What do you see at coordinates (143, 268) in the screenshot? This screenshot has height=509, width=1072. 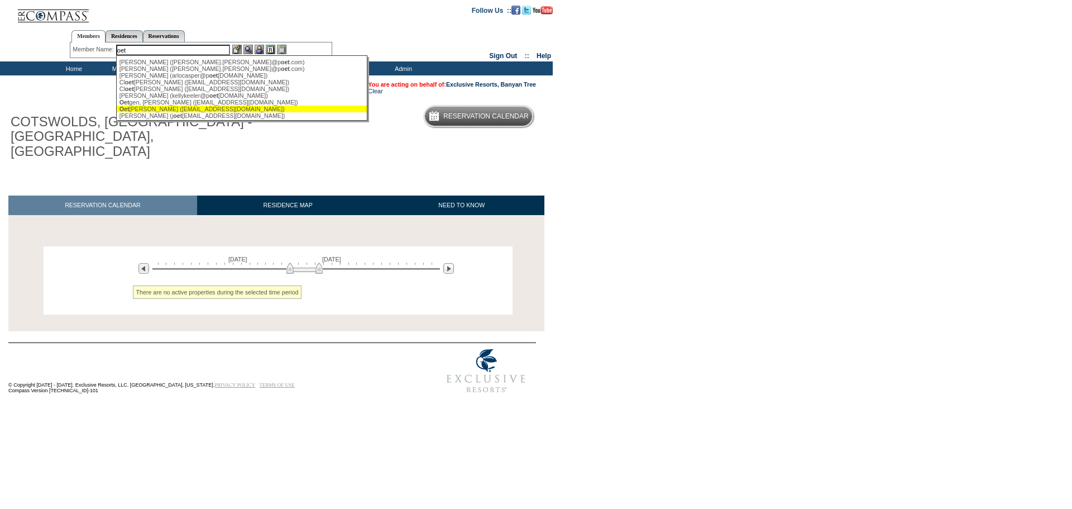 I see `img: Previous` at bounding box center [143, 268].